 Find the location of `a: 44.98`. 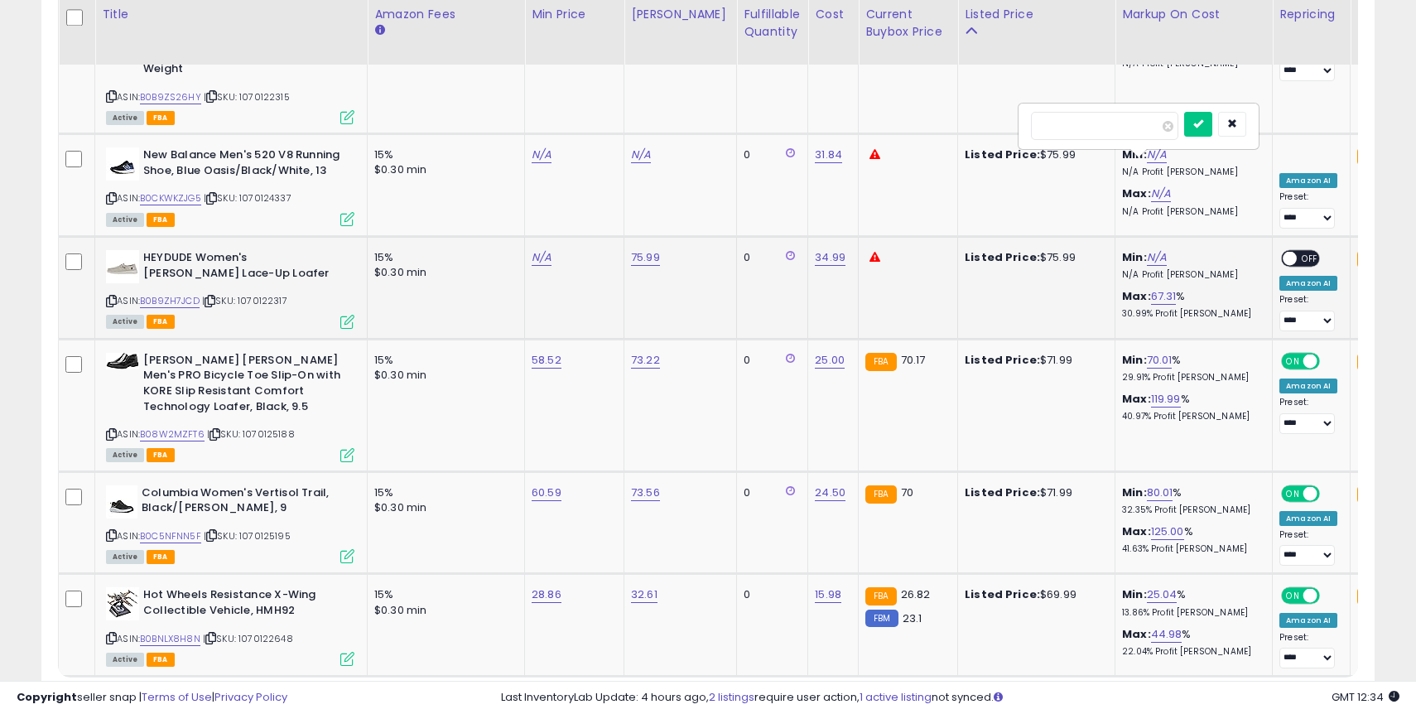

a: 44.98 is located at coordinates (1167, 634).